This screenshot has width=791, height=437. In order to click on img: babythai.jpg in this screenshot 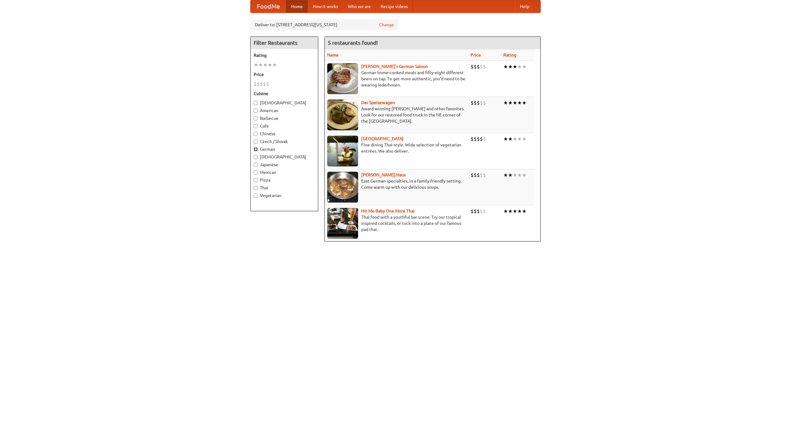, I will do `click(343, 223)`.